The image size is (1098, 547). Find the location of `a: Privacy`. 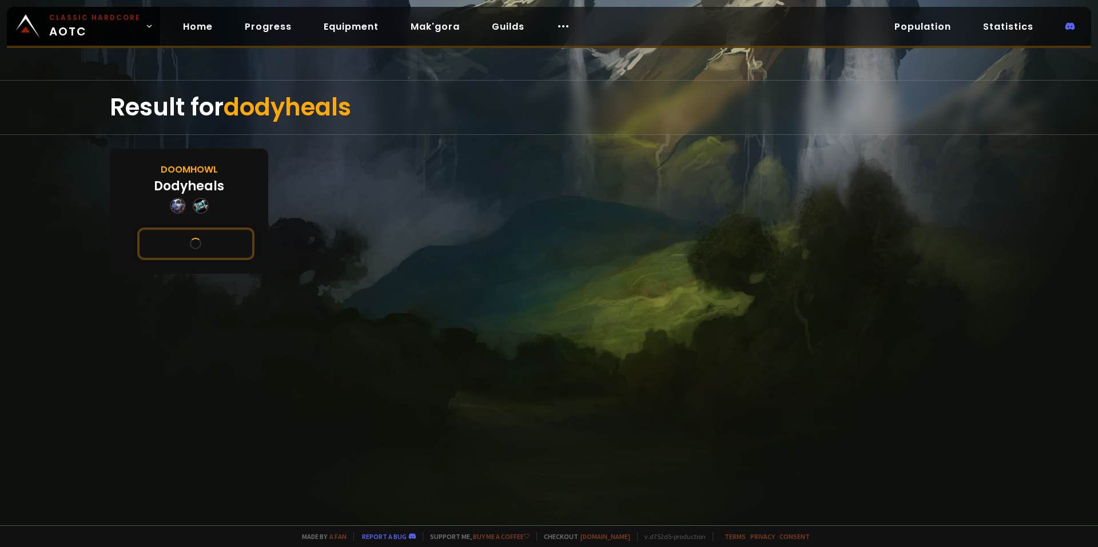

a: Privacy is located at coordinates (762, 536).